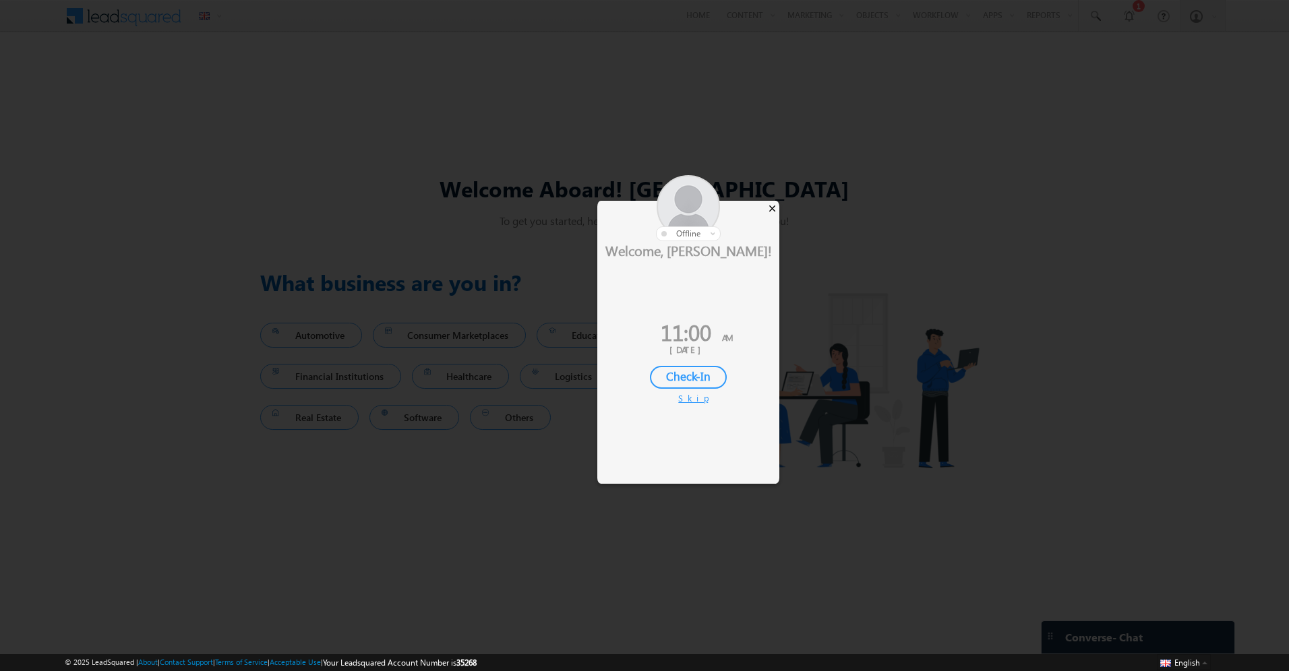  What do you see at coordinates (727, 337) in the screenshot?
I see `span: AM` at bounding box center [727, 337].